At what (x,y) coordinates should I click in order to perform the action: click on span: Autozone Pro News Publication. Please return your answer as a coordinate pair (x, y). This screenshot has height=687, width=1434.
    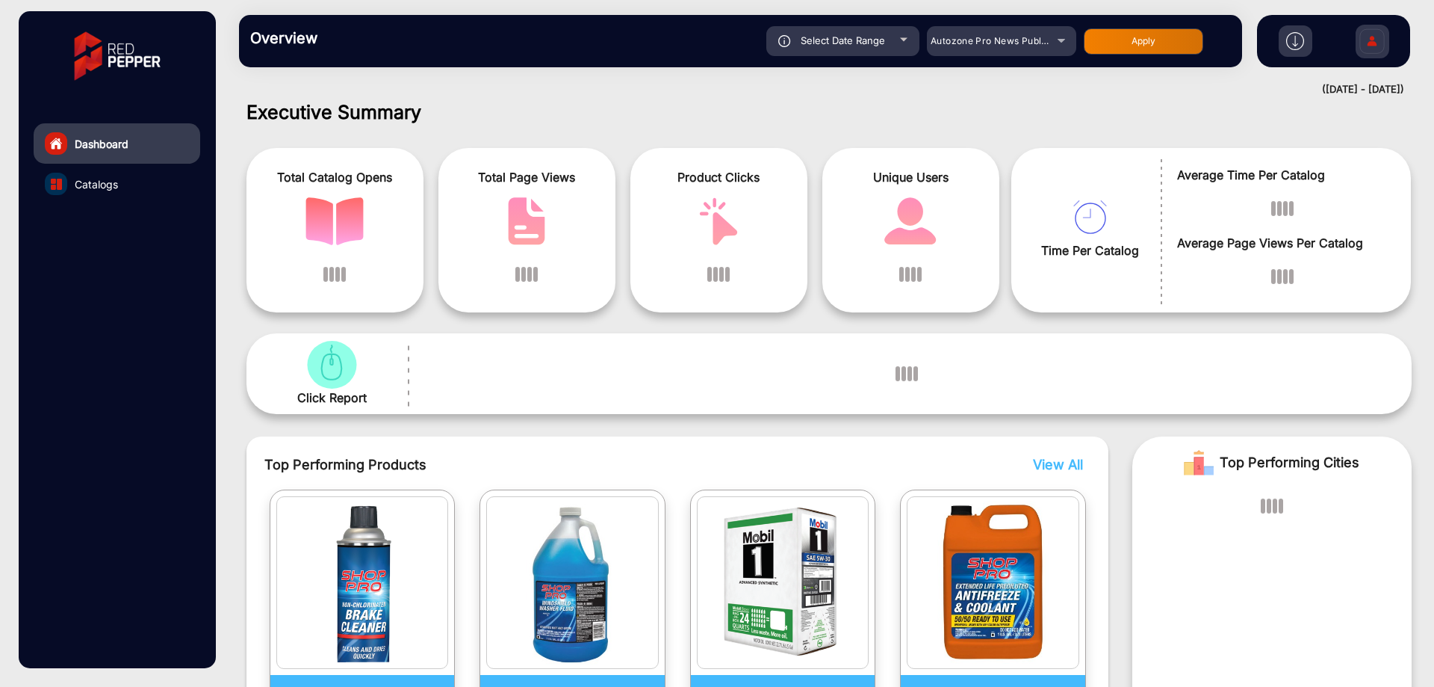
    Looking at the image, I should click on (1001, 40).